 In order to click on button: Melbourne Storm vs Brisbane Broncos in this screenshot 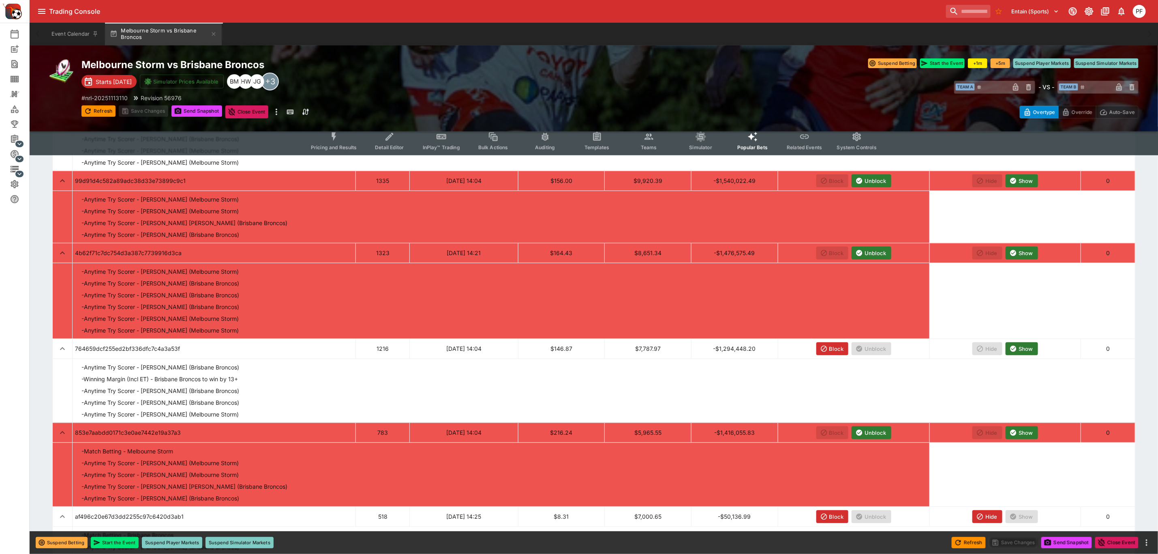, I will do `click(163, 34)`.